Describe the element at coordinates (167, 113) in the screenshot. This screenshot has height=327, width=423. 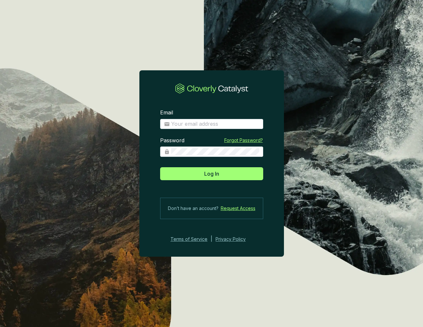
I see `label: Email` at that location.